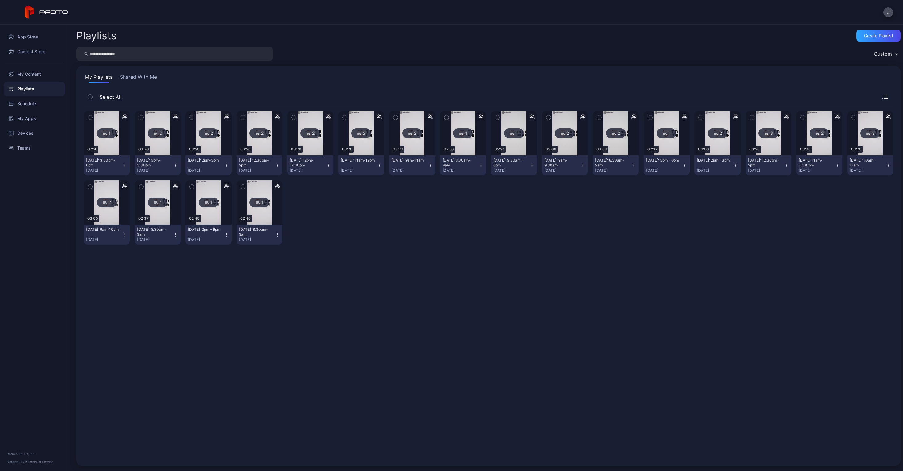  I want to click on div: Wednesday: 12.30pm - 2pm, so click(765, 163).